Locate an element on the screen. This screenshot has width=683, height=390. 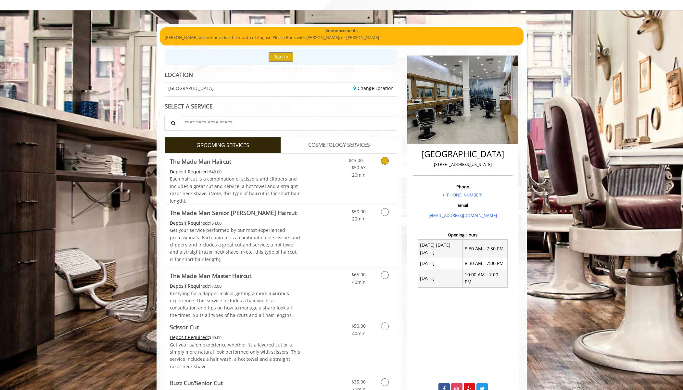
b: Scissor Cut is located at coordinates (184, 327).